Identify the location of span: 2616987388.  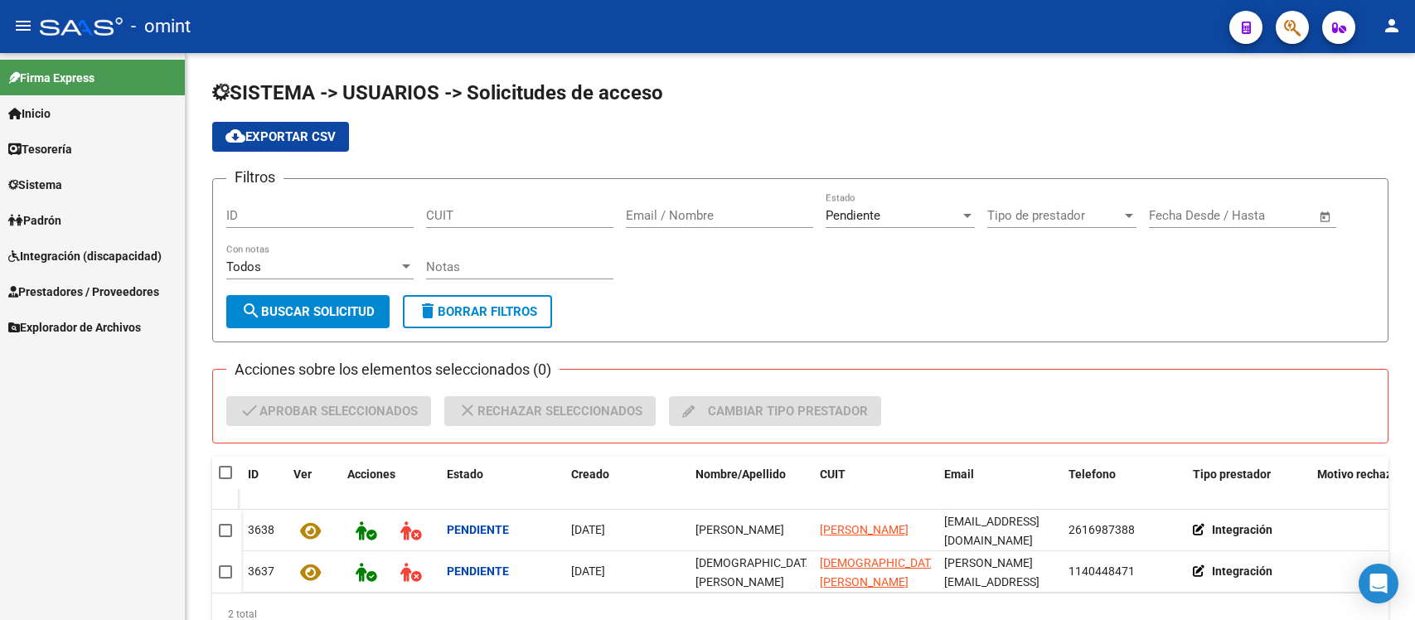
(1102, 530).